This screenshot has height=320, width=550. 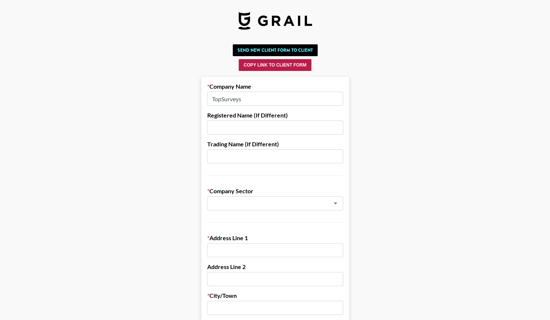 I want to click on img: Grail Talent Logo, so click(x=275, y=21).